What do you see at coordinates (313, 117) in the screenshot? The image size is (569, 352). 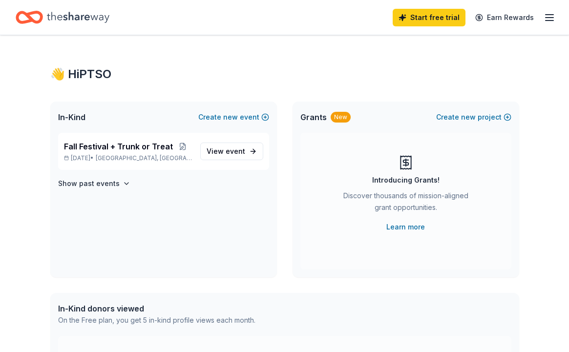 I see `span: Grants` at bounding box center [313, 117].